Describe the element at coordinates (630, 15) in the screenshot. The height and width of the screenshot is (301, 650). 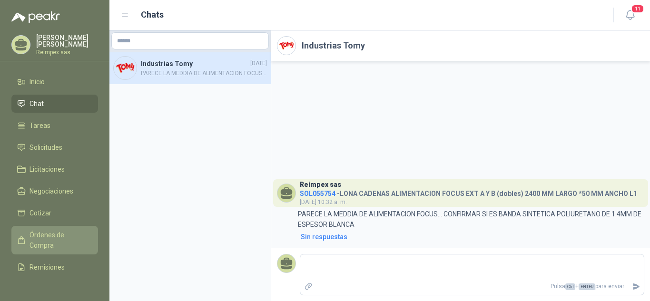
I see `button: 11` at that location.